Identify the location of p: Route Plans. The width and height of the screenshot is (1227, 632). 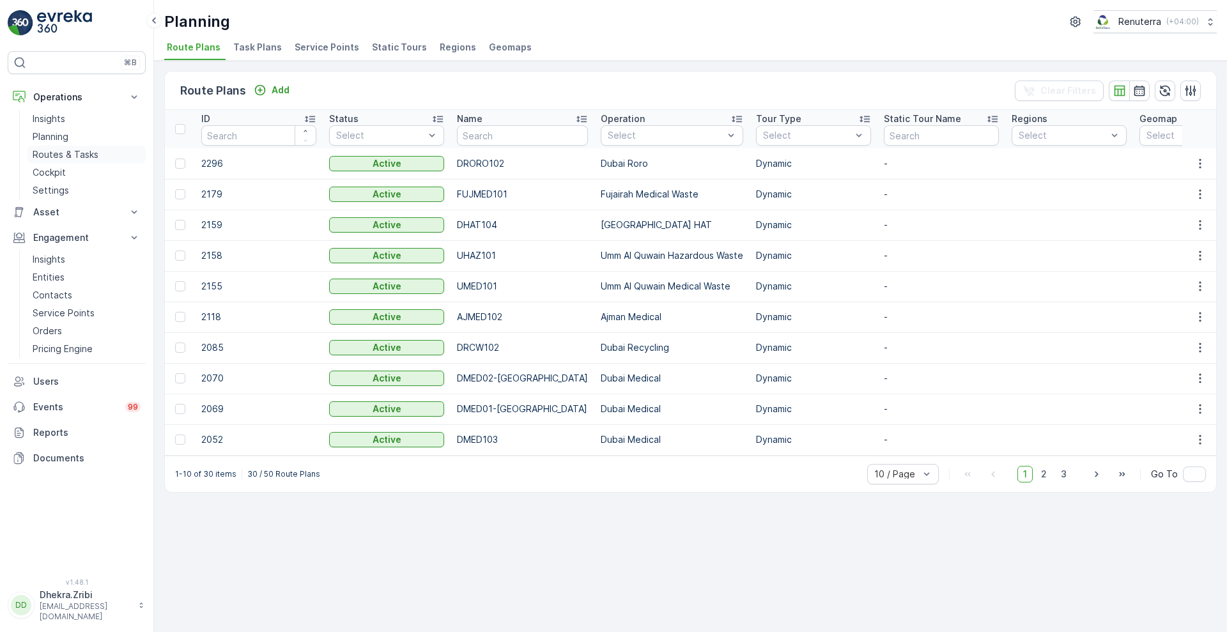
(213, 91).